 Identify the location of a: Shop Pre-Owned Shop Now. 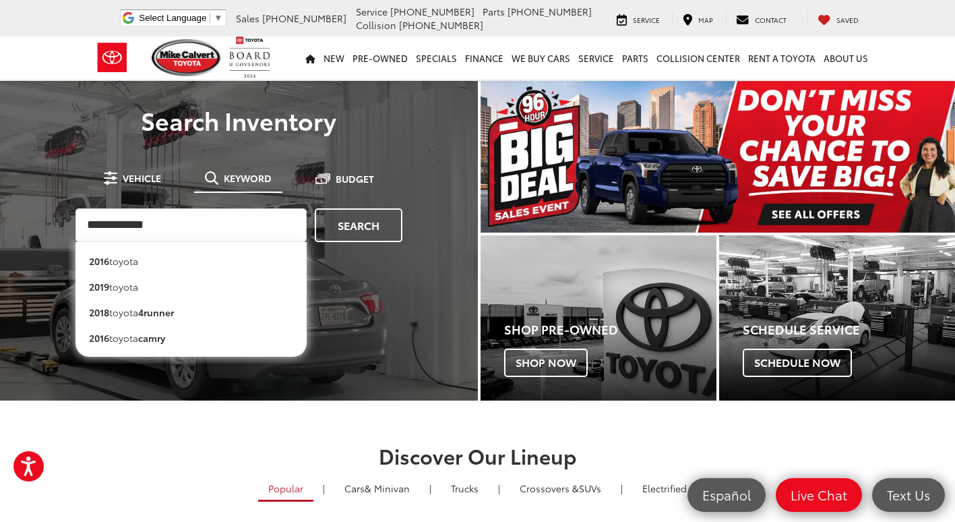
(599, 318).